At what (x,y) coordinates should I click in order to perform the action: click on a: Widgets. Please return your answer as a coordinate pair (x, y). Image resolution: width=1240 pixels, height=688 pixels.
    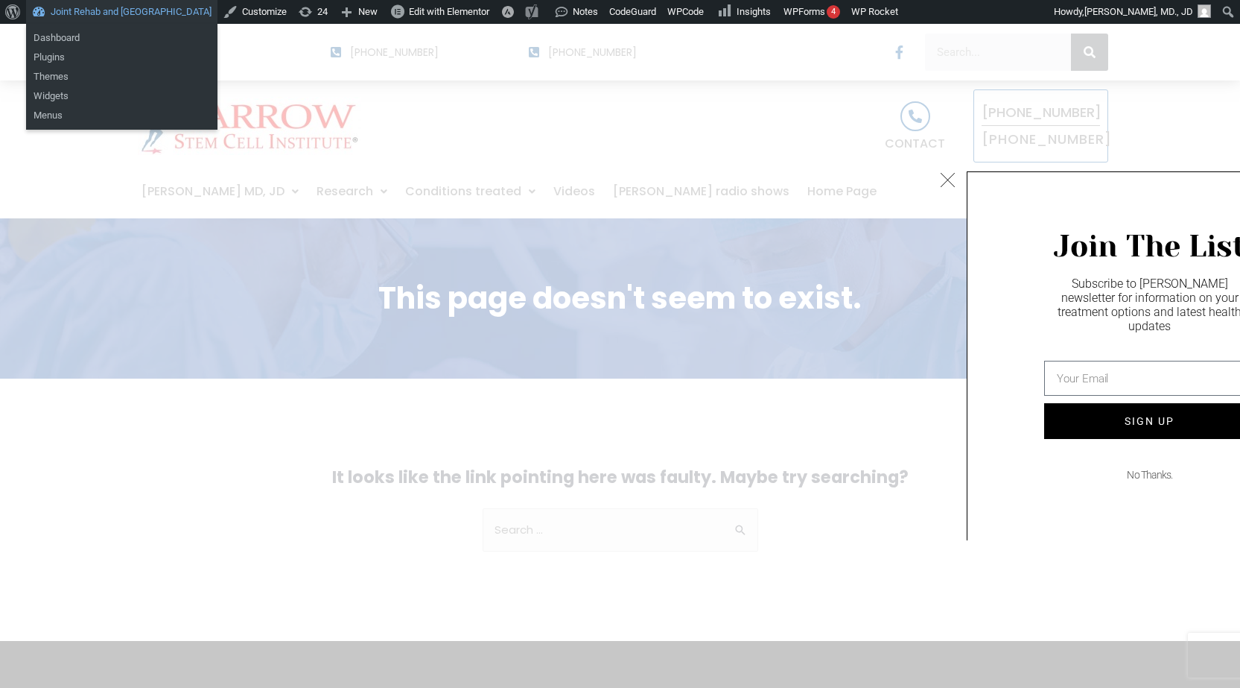
    Looking at the image, I should click on (121, 96).